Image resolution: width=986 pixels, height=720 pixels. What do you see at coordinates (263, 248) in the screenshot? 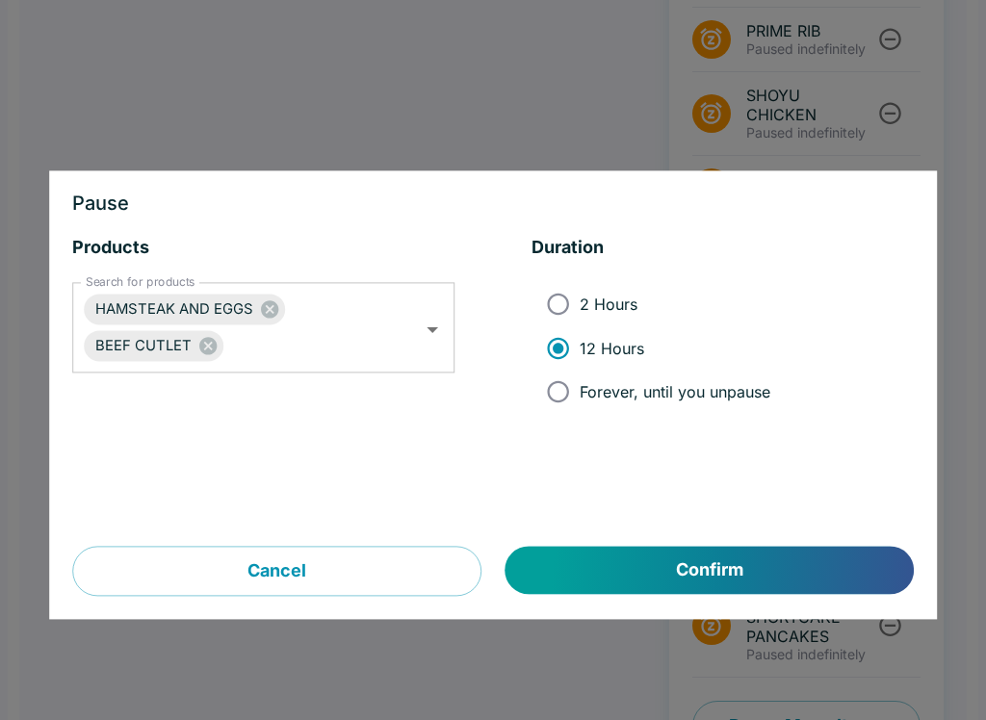
I see `h5: Products` at bounding box center [263, 248].